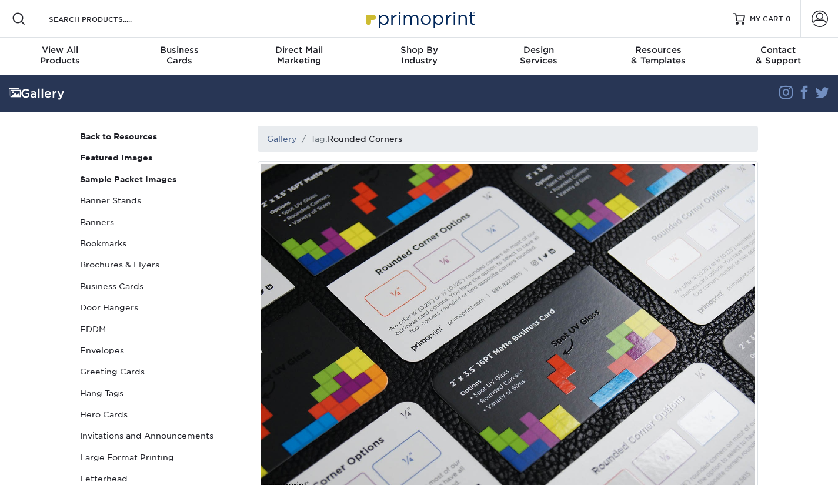  I want to click on strong: Back to Resources, so click(155, 136).